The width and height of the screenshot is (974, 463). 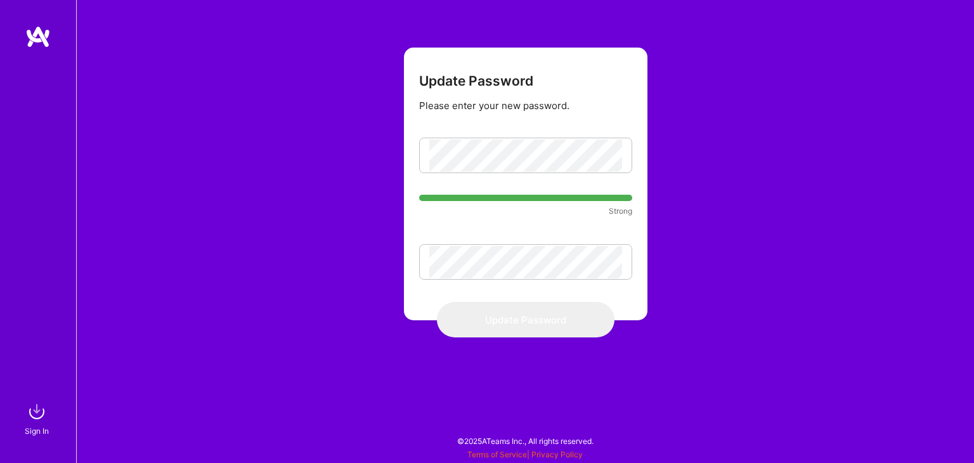 What do you see at coordinates (525, 441) in the screenshot?
I see `div: © 2025 ATeams Inc., All rights reserved.` at bounding box center [525, 441].